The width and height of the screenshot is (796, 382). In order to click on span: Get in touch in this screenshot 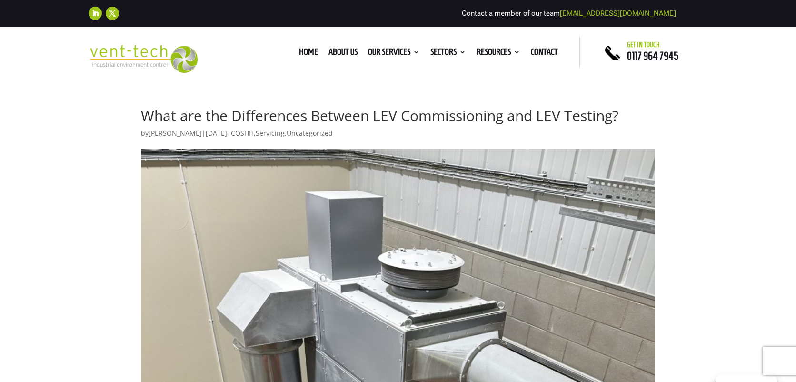, I will do `click(643, 45)`.